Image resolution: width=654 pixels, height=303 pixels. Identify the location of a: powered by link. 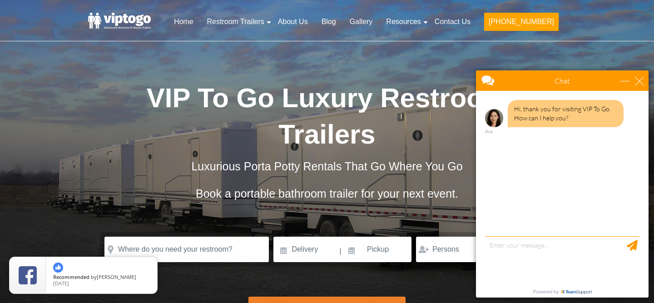
(92, 227).